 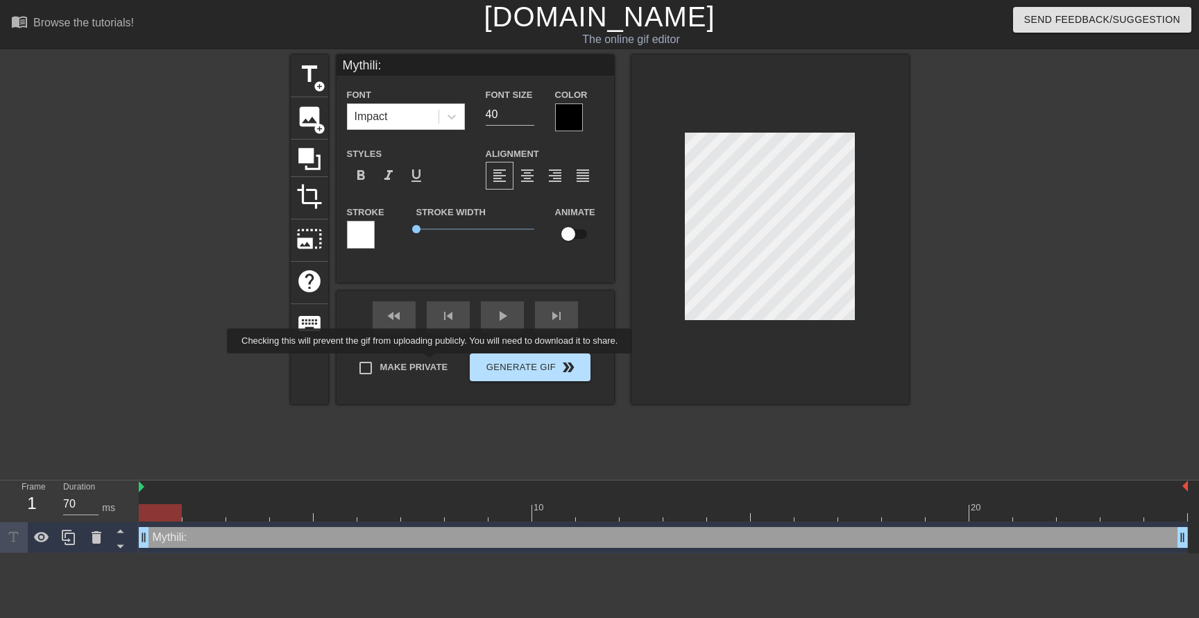 I want to click on span: format_underline, so click(x=416, y=176).